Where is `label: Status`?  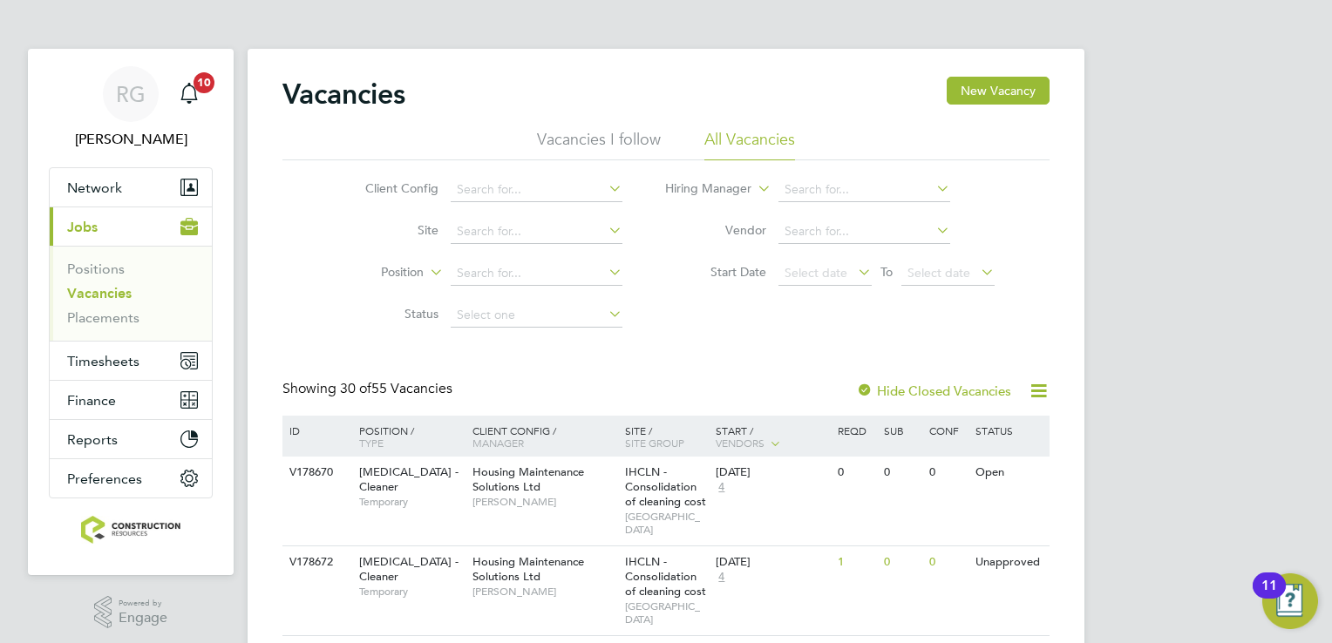
label: Status is located at coordinates (388, 314).